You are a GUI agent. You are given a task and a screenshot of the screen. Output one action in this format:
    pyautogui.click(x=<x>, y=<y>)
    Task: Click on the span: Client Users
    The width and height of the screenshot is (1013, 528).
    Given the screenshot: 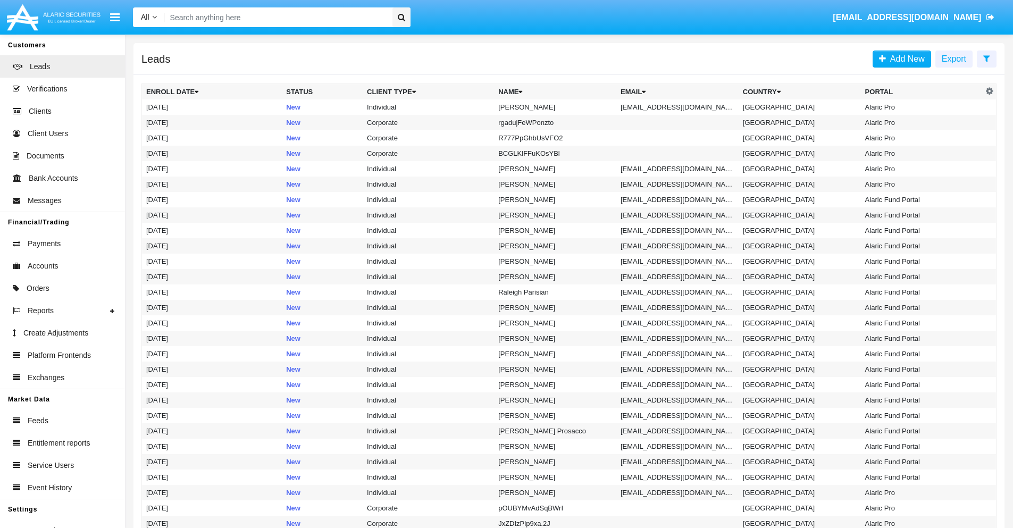 What is the action you would take?
    pyautogui.click(x=48, y=133)
    